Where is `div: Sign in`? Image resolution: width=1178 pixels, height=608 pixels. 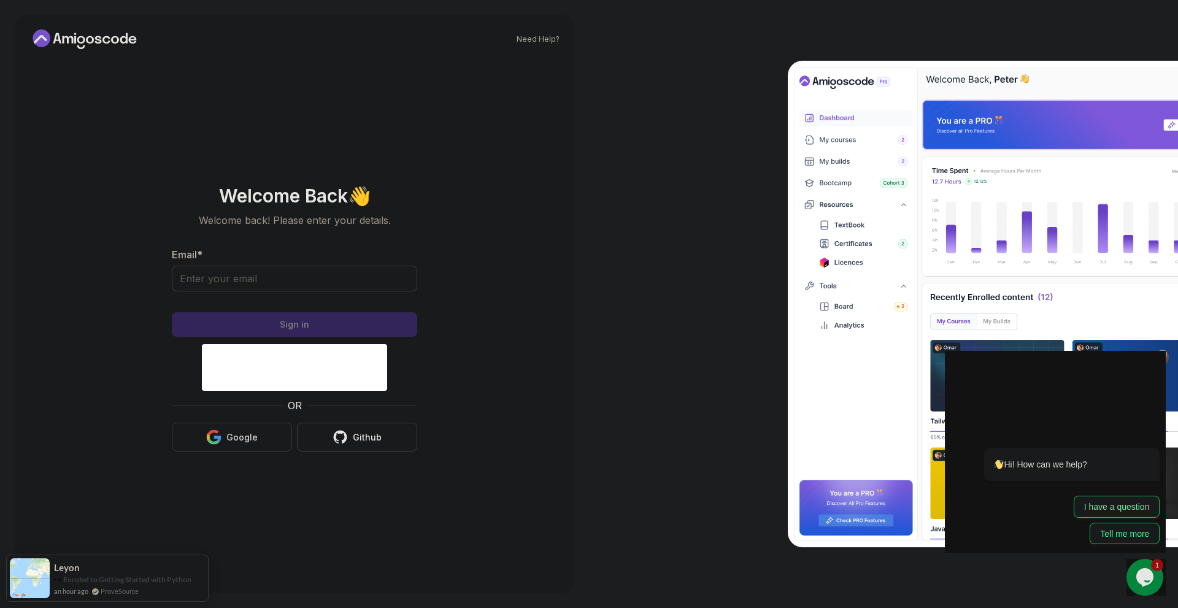
div: Sign in is located at coordinates (295, 325).